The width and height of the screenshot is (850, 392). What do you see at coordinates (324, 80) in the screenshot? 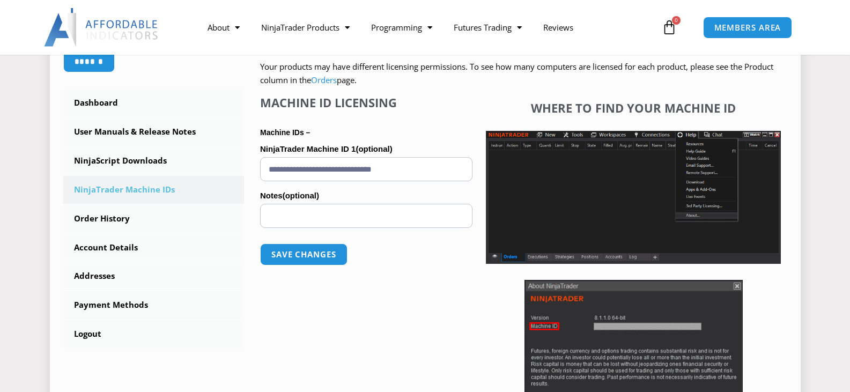
I see `a: Orders` at bounding box center [324, 80].